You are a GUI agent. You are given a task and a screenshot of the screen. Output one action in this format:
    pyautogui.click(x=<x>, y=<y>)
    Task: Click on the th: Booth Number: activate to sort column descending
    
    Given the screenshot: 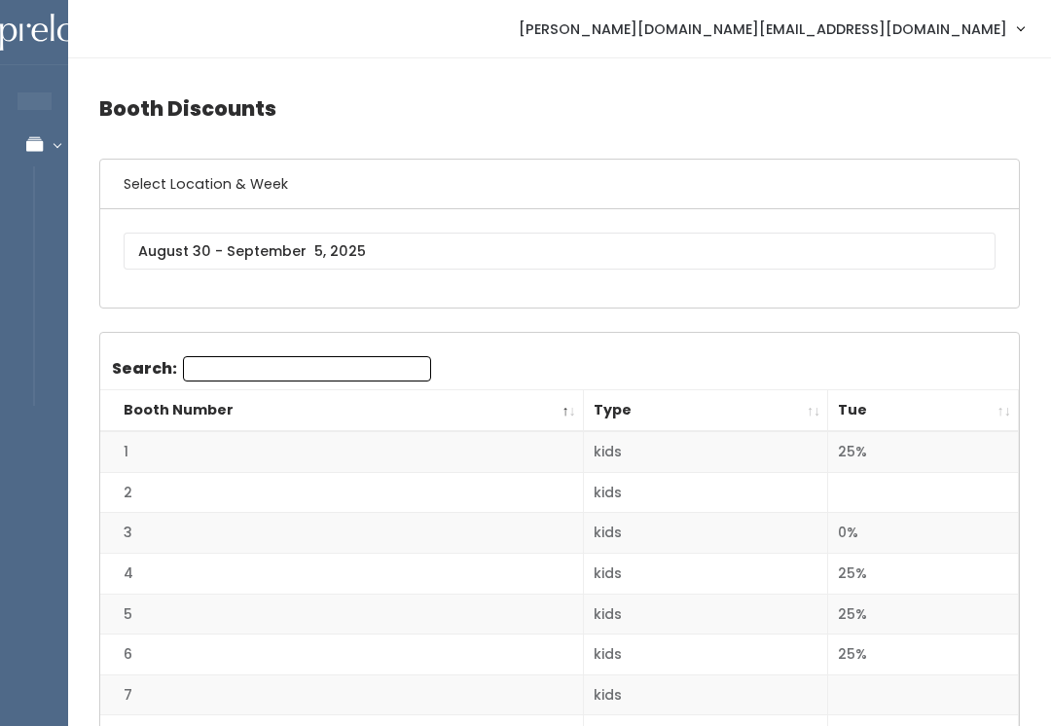 What is the action you would take?
    pyautogui.click(x=342, y=411)
    